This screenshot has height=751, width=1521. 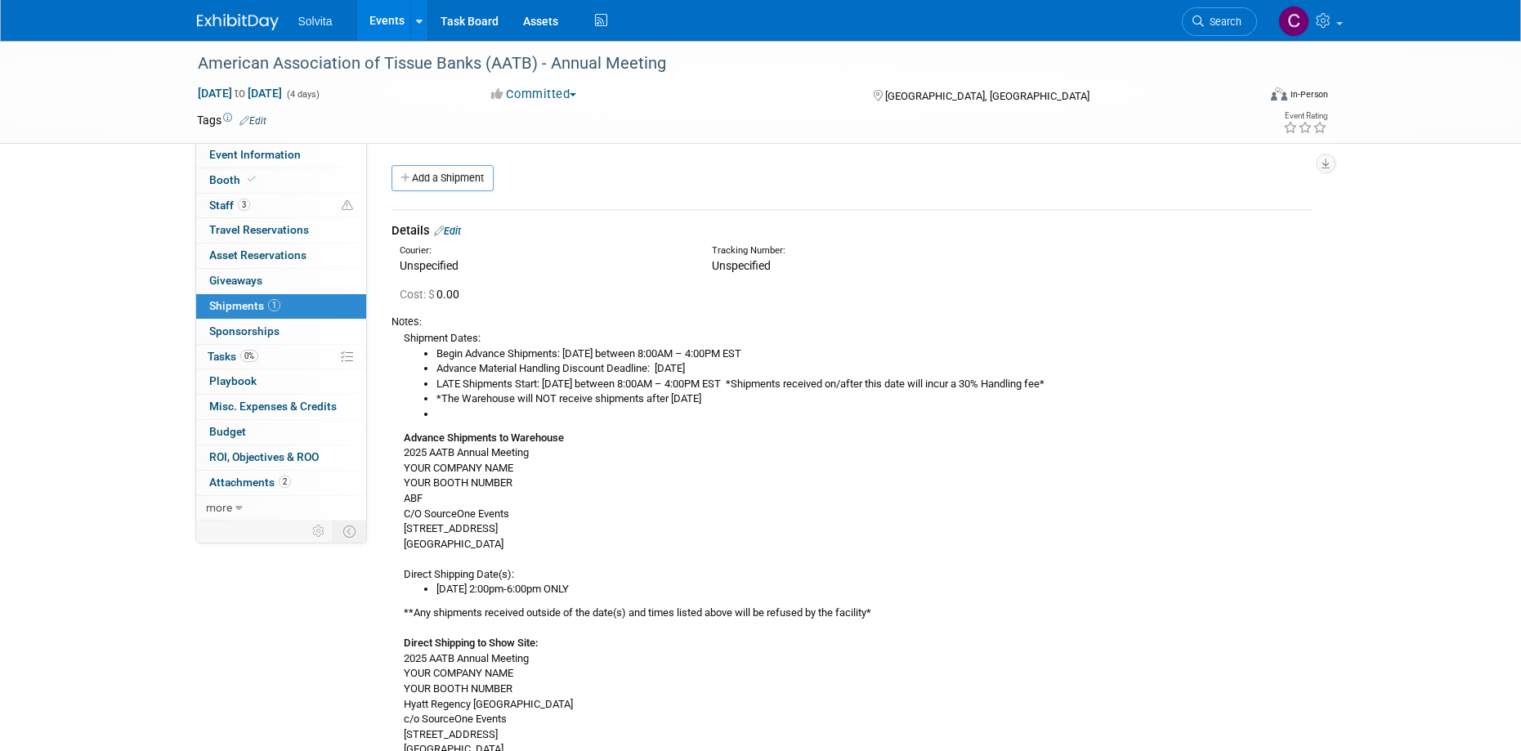 I want to click on span: Event Information, so click(x=255, y=155).